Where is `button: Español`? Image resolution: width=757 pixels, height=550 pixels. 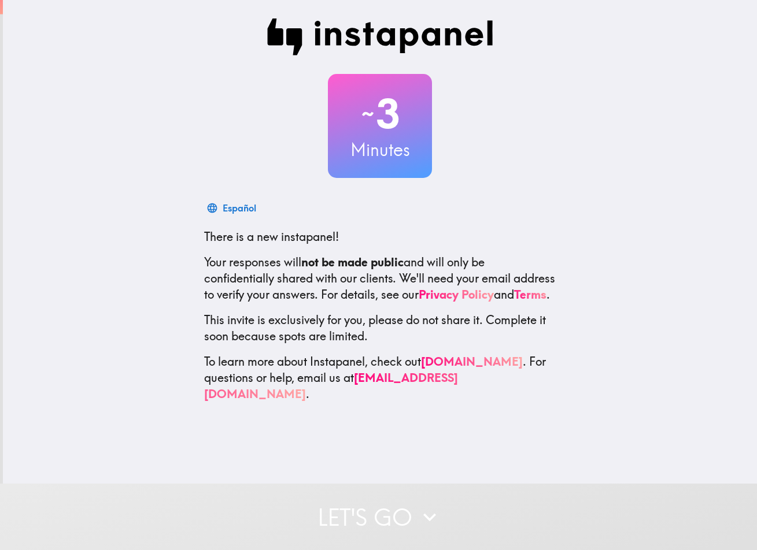
button: Español is located at coordinates (232, 208).